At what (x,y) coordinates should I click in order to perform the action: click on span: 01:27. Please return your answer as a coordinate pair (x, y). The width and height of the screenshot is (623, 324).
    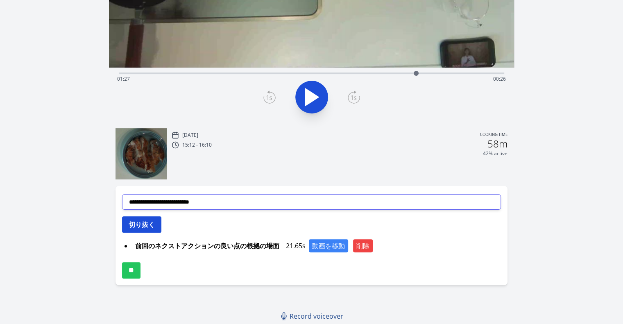
    Looking at the image, I should click on (123, 79).